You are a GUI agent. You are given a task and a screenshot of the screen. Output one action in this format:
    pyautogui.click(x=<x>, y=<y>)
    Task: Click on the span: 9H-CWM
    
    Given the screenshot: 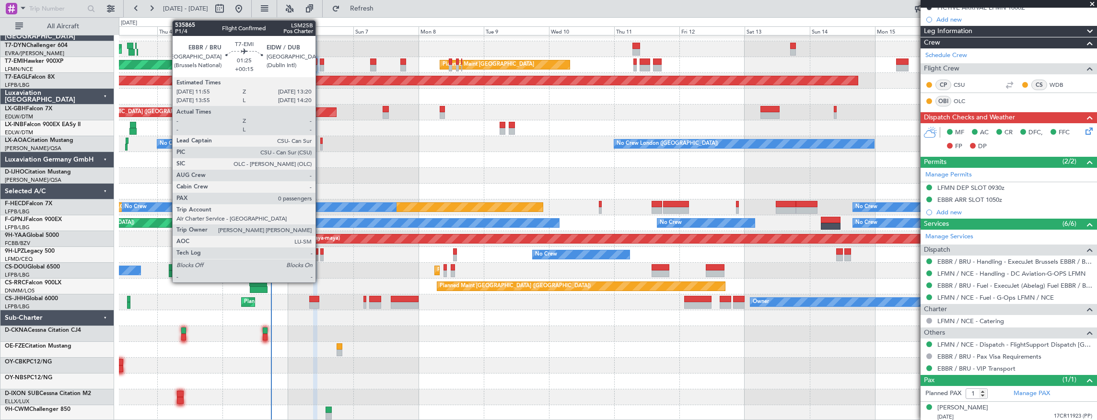 What is the action you would take?
    pyautogui.click(x=17, y=409)
    